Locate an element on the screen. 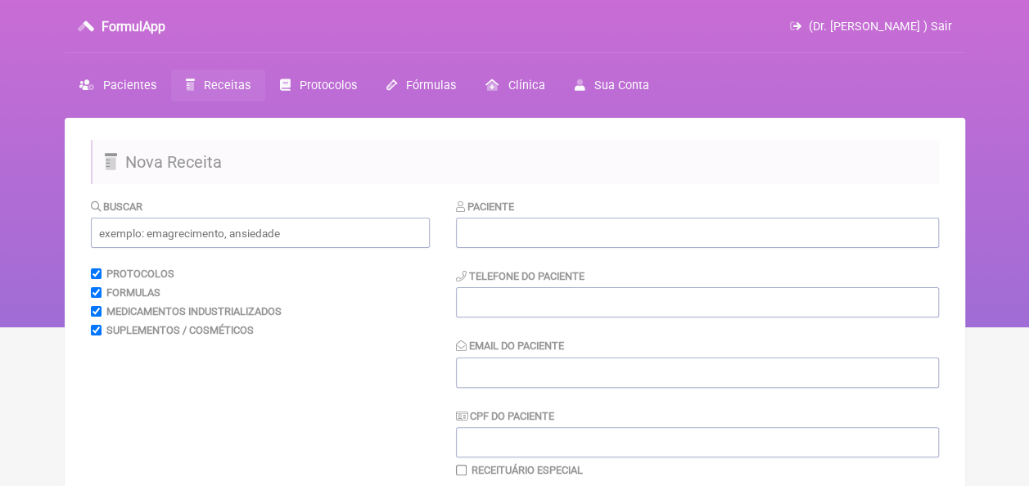  label: CPF do Paciente is located at coordinates (505, 416).